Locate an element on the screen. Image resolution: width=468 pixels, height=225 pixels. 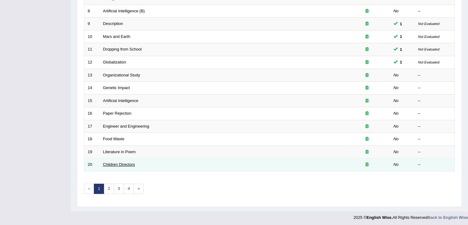
td: 15 is located at coordinates (92, 101).